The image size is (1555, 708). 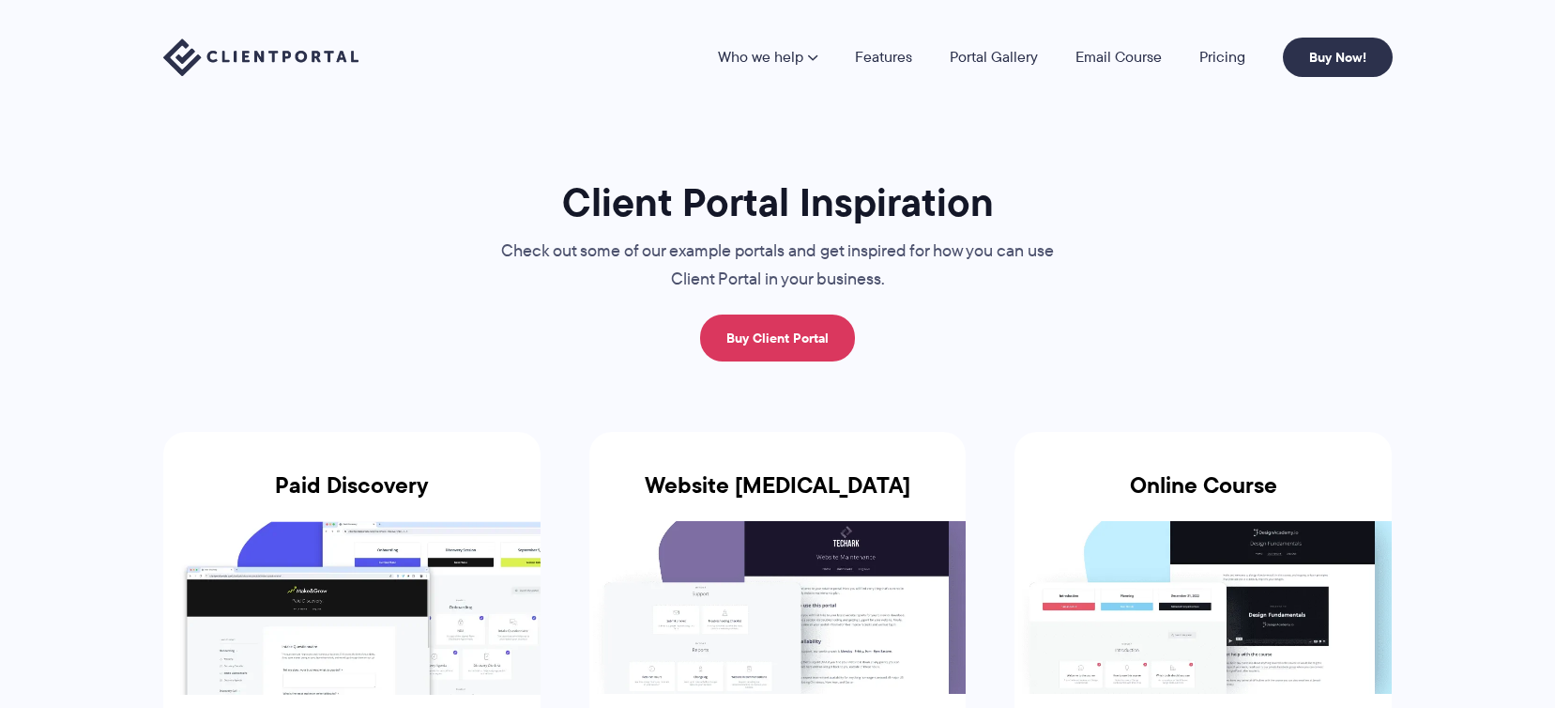 What do you see at coordinates (1222, 57) in the screenshot?
I see `a: Pricing` at bounding box center [1222, 57].